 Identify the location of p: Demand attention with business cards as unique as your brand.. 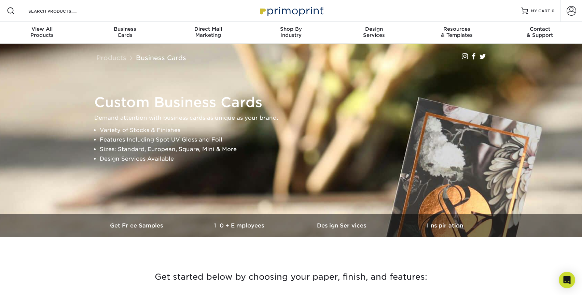
(294, 118).